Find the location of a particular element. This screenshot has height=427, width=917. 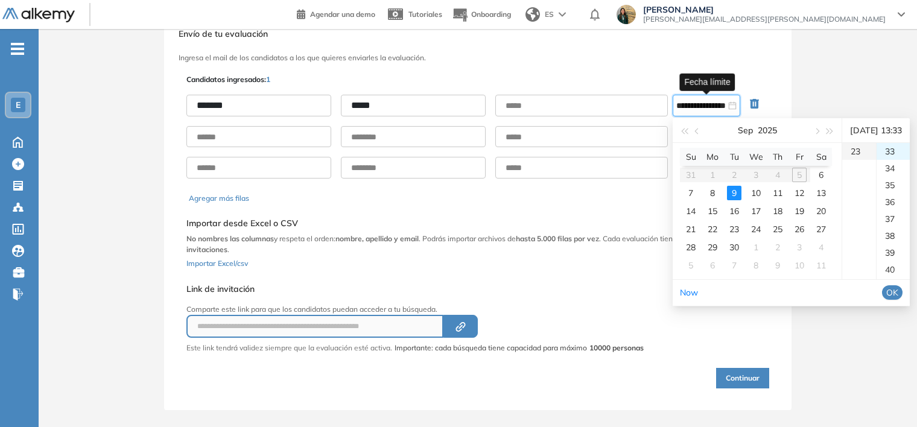

th: Tu is located at coordinates (734, 157).